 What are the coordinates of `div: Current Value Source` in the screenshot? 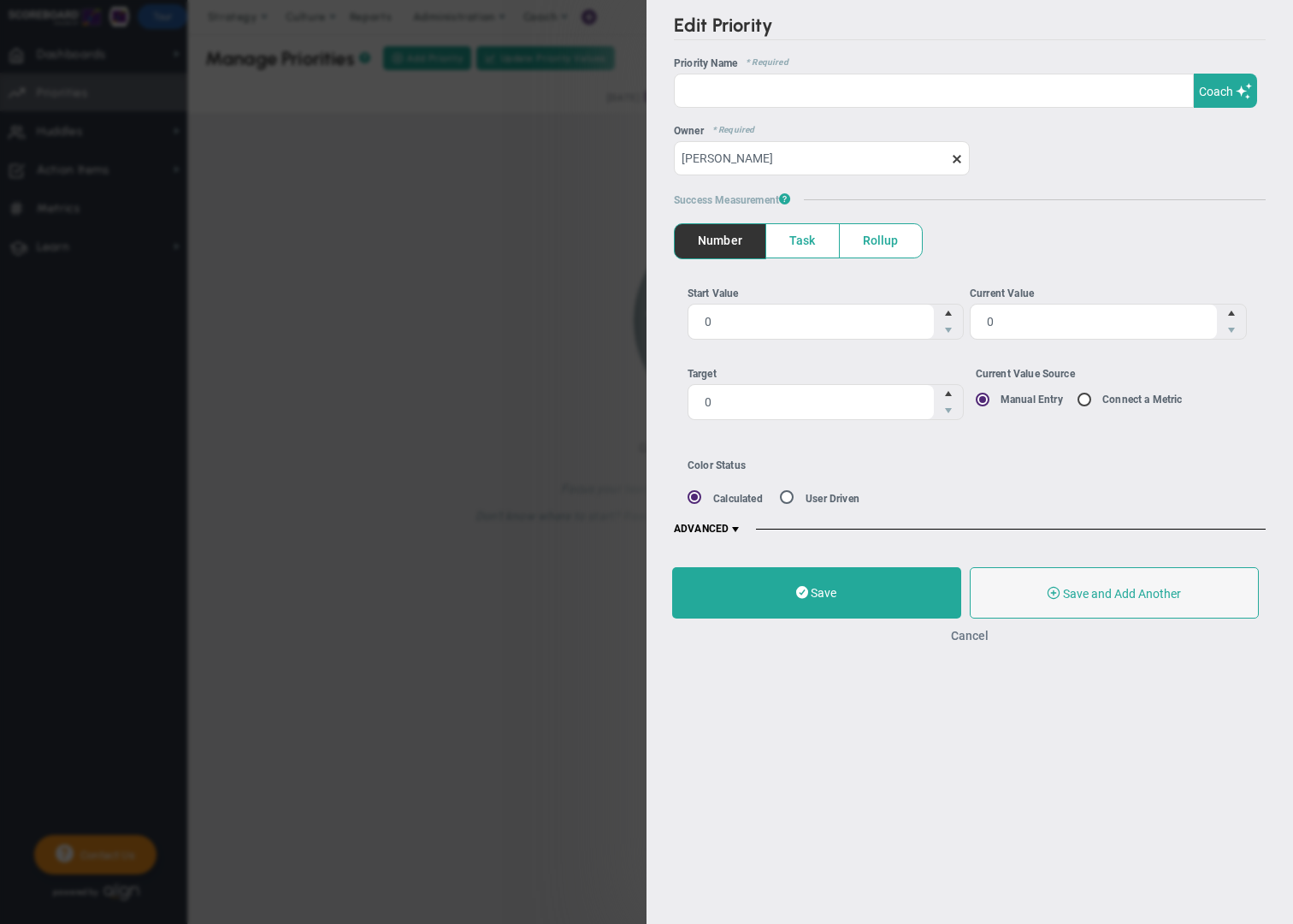 It's located at (1114, 374).